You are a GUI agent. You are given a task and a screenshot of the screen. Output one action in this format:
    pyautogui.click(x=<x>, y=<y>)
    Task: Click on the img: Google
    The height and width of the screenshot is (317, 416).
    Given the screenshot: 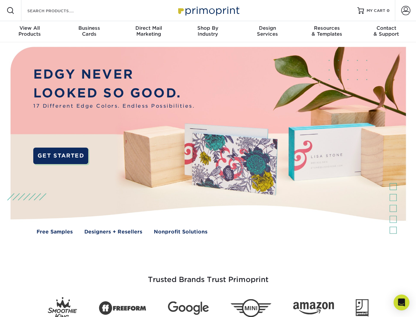 What is the action you would take?
    pyautogui.click(x=189, y=308)
    